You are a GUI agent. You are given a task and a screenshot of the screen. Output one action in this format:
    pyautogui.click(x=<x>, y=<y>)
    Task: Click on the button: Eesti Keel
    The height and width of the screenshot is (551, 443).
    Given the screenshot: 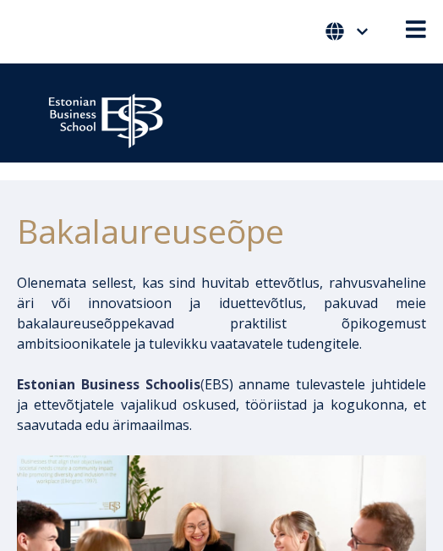 What is the action you would take?
    pyautogui.click(x=347, y=31)
    